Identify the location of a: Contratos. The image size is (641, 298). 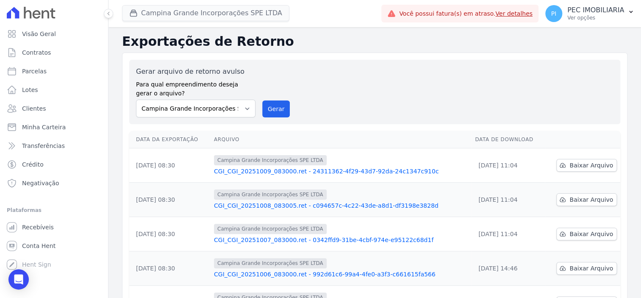
(54, 53).